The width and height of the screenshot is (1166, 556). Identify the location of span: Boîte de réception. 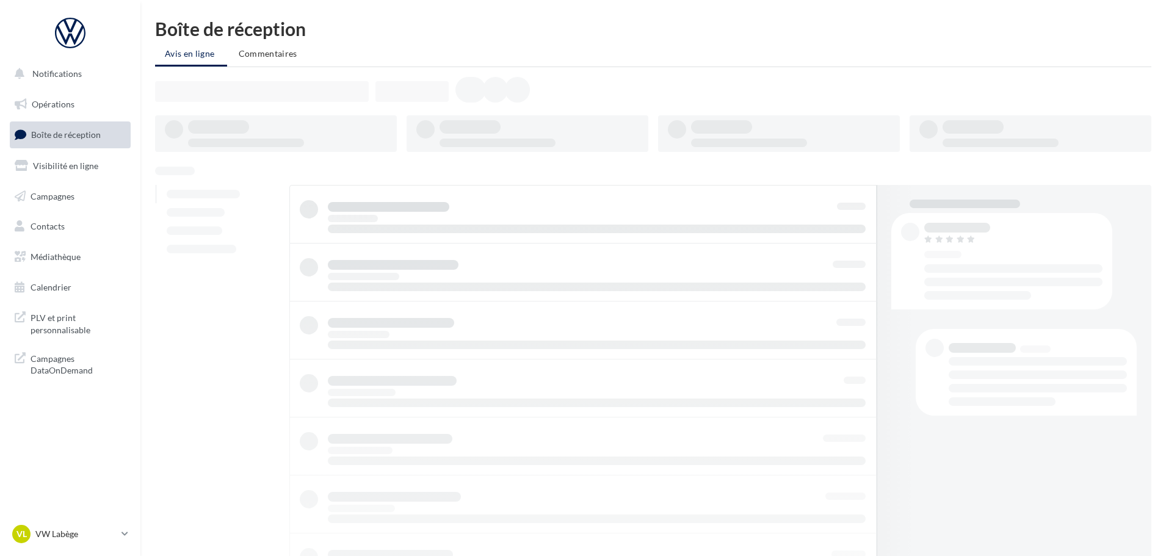
(66, 134).